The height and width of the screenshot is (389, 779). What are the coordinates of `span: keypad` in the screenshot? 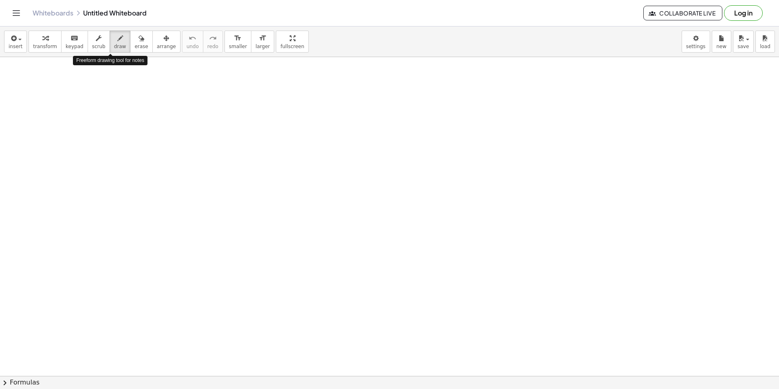 It's located at (75, 46).